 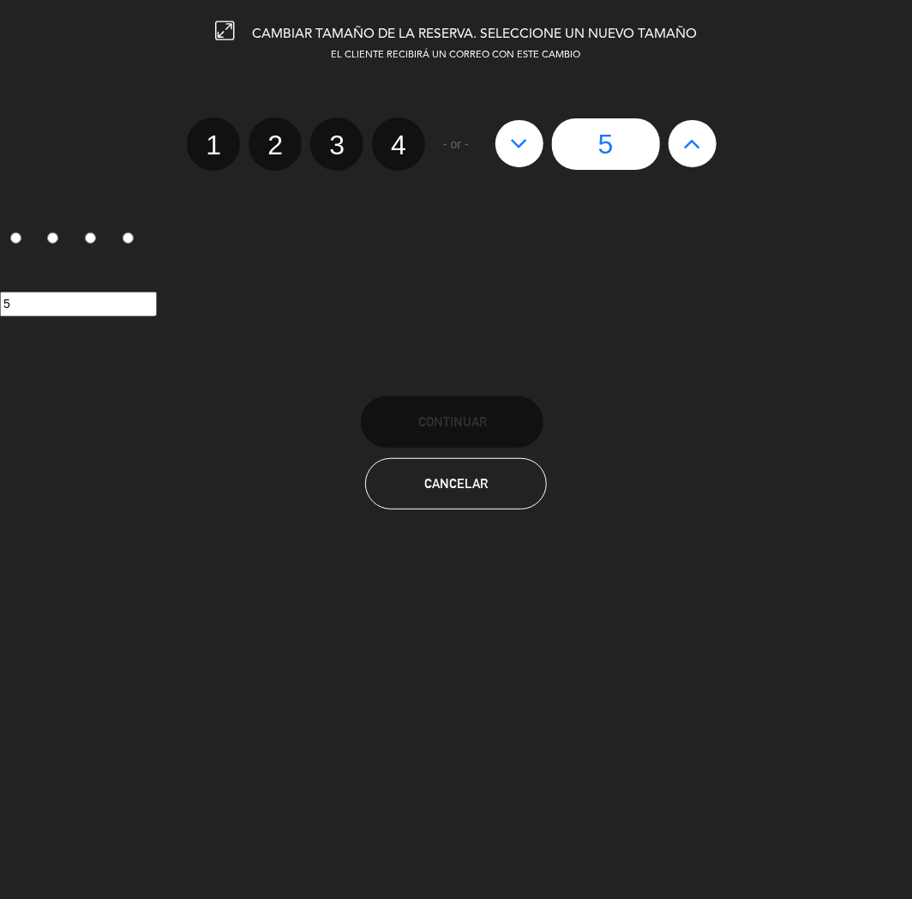 What do you see at coordinates (214, 144) in the screenshot?
I see `label: 1` at bounding box center [214, 144].